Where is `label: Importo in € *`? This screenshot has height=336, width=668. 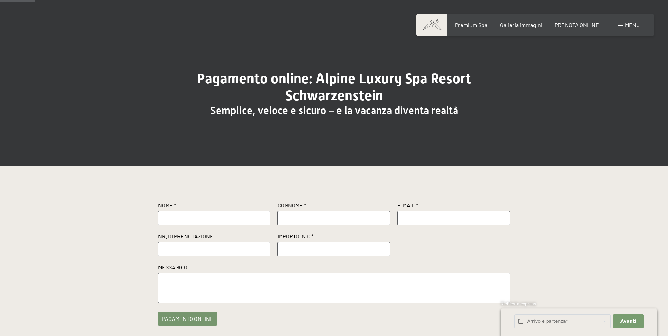
label: Importo in € * is located at coordinates (334, 237).